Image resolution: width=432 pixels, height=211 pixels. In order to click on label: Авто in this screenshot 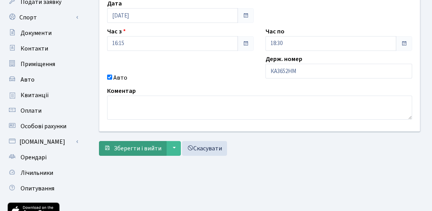, I will do `click(120, 78)`.